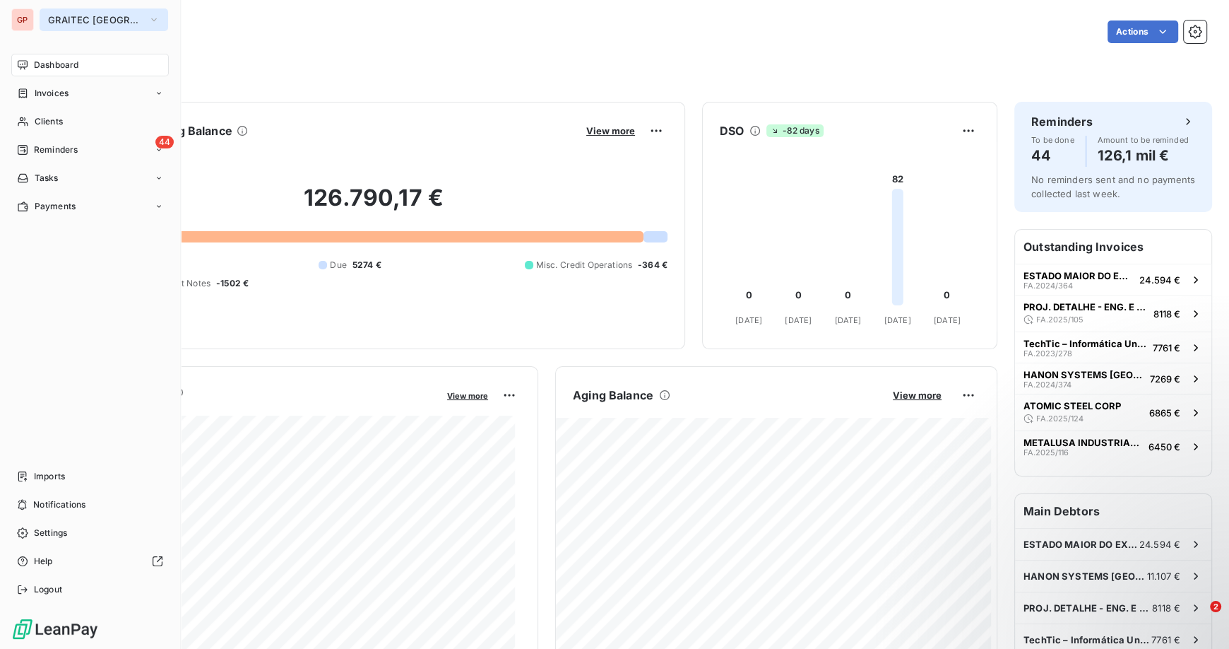 This screenshot has width=1229, height=649. What do you see at coordinates (613, 395) in the screenshot?
I see `h6: Aging Balance` at bounding box center [613, 395].